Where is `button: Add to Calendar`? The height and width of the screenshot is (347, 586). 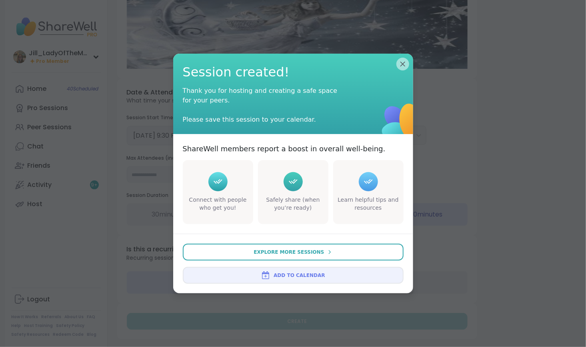 button: Add to Calendar is located at coordinates (293, 275).